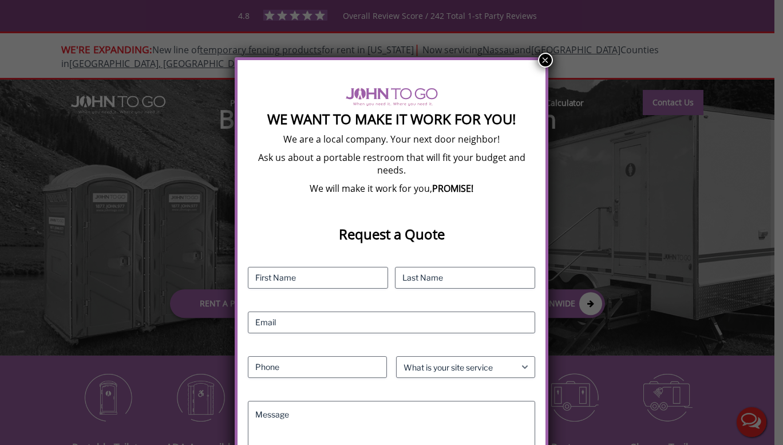 This screenshot has width=783, height=445. Describe the element at coordinates (391, 164) in the screenshot. I see `p: Ask us about a portable restroom that will fit your budget and needs.` at that location.